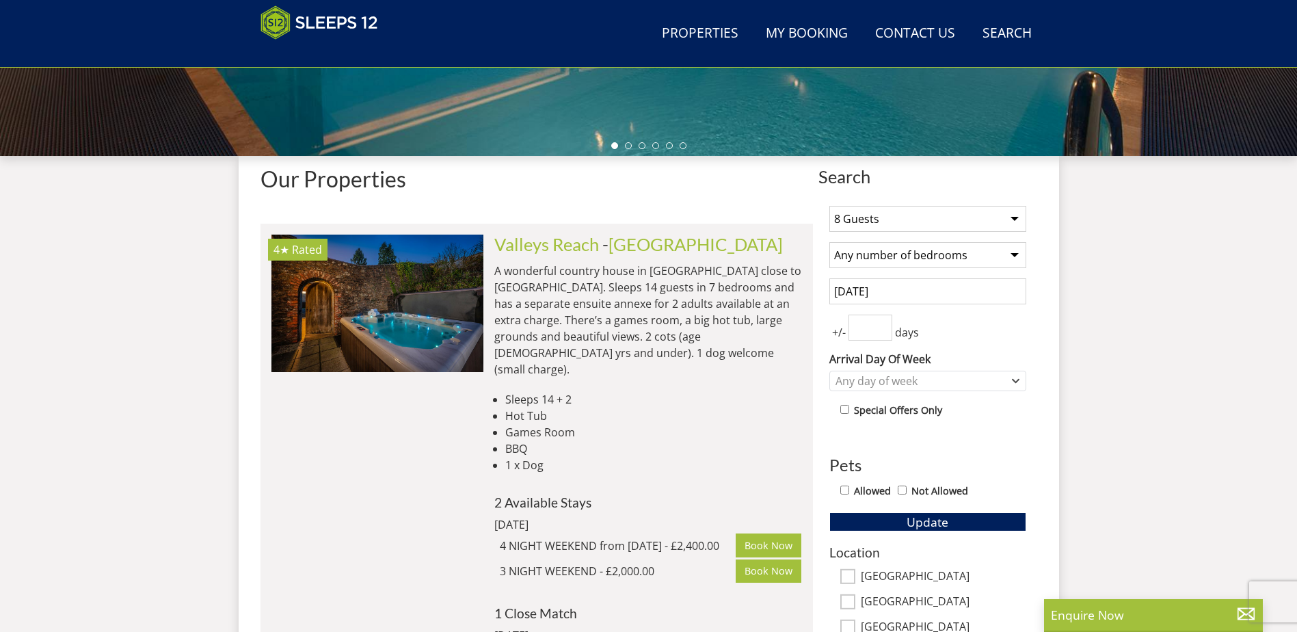 This screenshot has width=1297, height=632. What do you see at coordinates (915, 33) in the screenshot?
I see `a: Contact Us` at bounding box center [915, 33].